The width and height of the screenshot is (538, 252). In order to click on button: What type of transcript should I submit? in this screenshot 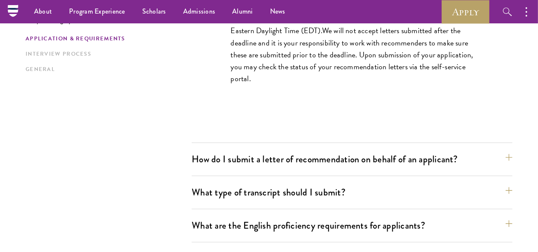, I will do `click(352, 192)`.